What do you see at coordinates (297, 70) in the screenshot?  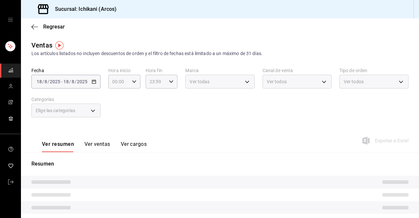 I see `label: Canal de venta` at bounding box center [297, 70].